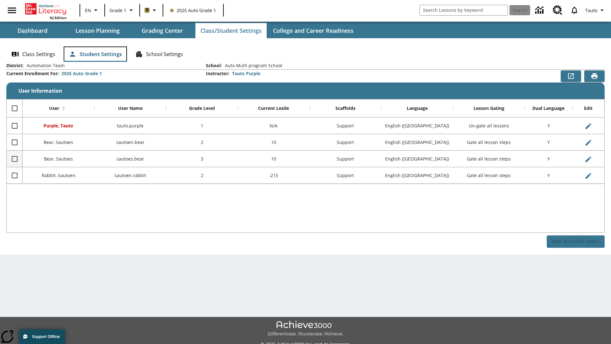 This screenshot has height=344, width=611. Describe the element at coordinates (44, 66) in the screenshot. I see `span: Automation Team` at that location.